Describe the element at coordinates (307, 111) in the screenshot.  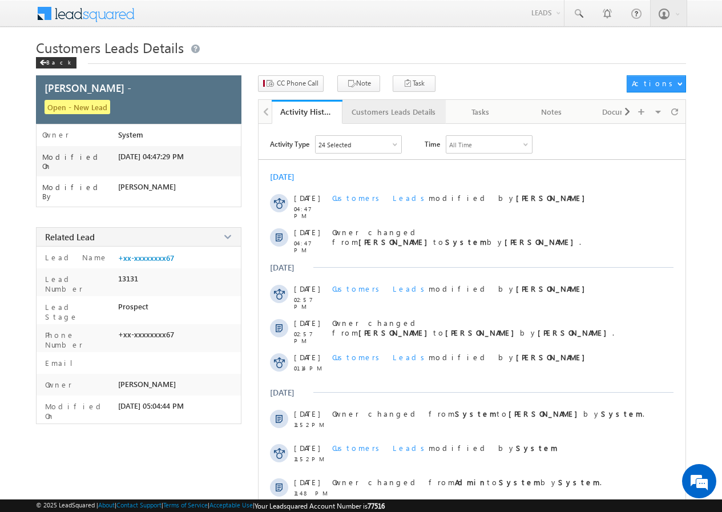
I see `div: Activity History` at that location.